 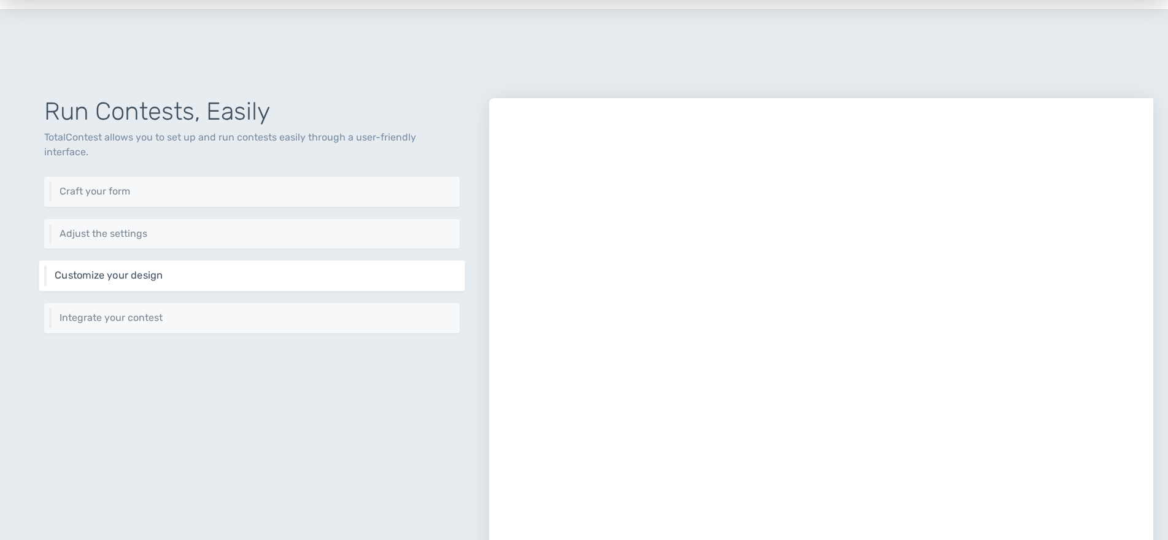 What do you see at coordinates (255, 276) in the screenshot?
I see `h6: Customize your design` at bounding box center [255, 276].